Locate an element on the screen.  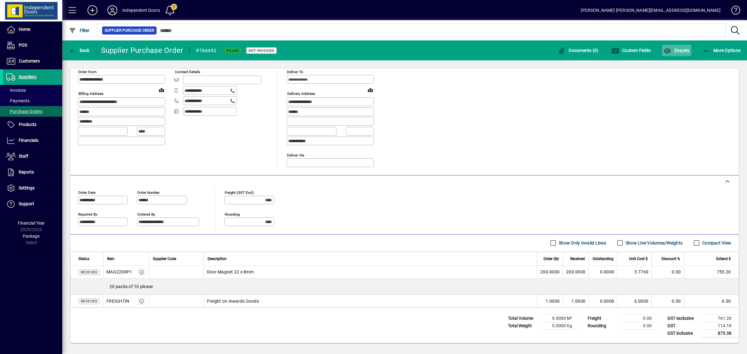
span: Settings is located at coordinates (26, 188).